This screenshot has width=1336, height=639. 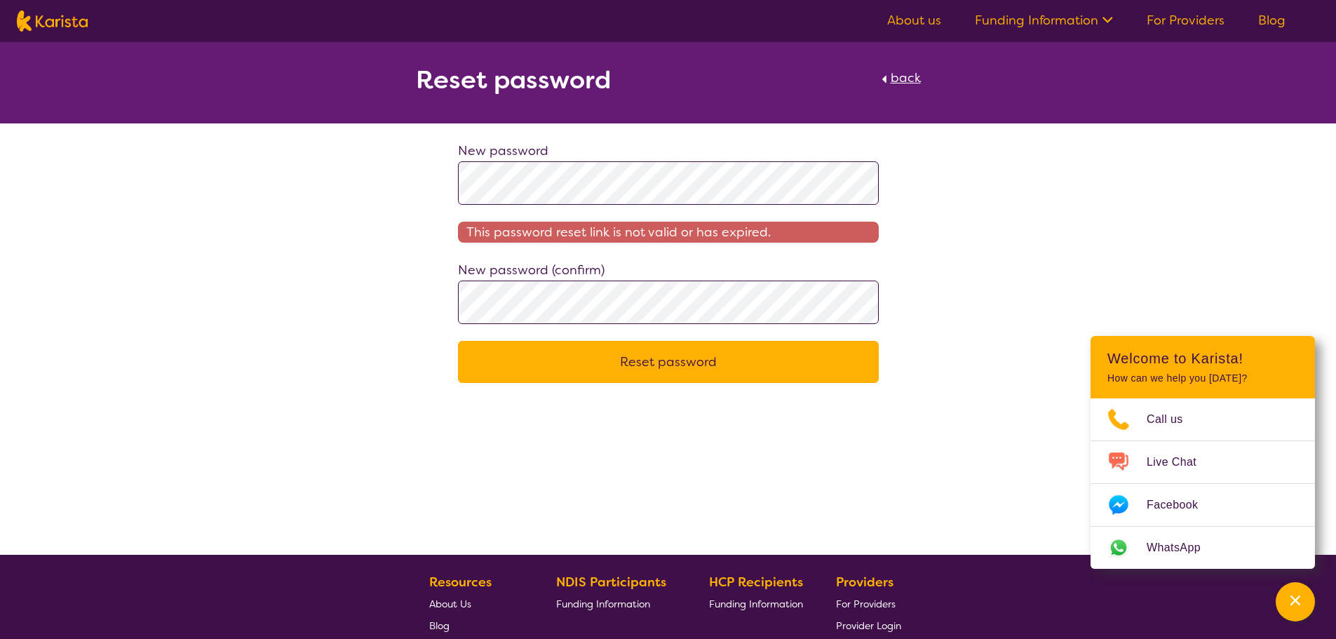 What do you see at coordinates (513, 80) in the screenshot?
I see `h2: Reset password` at bounding box center [513, 80].